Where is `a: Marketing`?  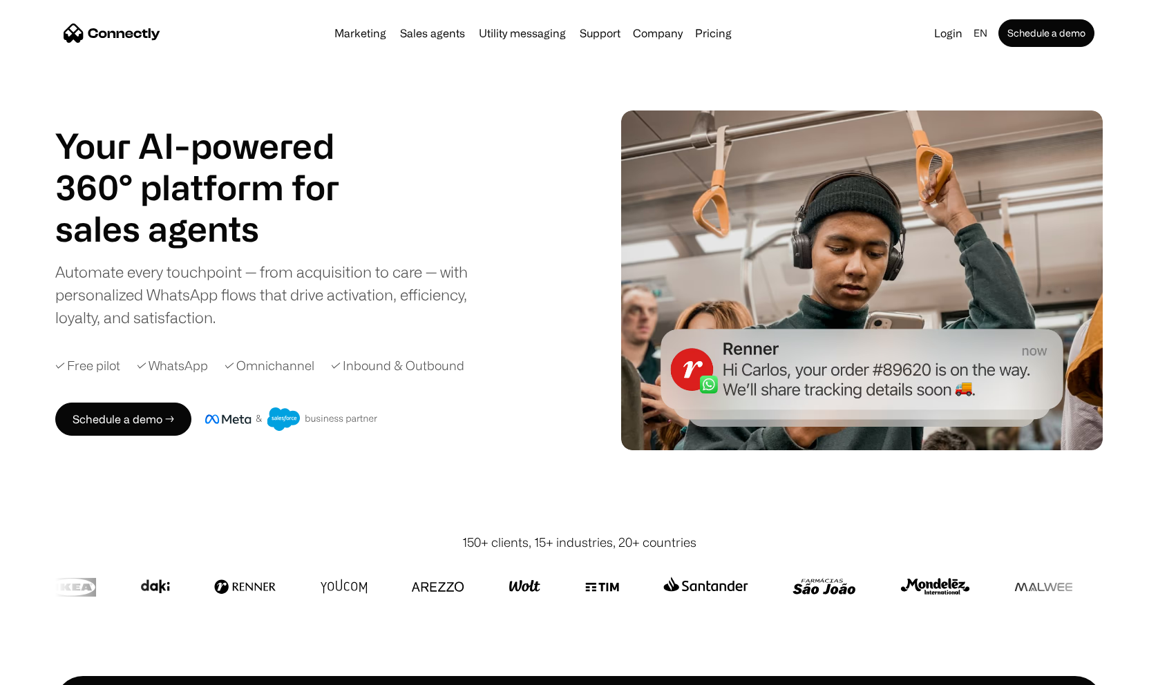
a: Marketing is located at coordinates (360, 33).